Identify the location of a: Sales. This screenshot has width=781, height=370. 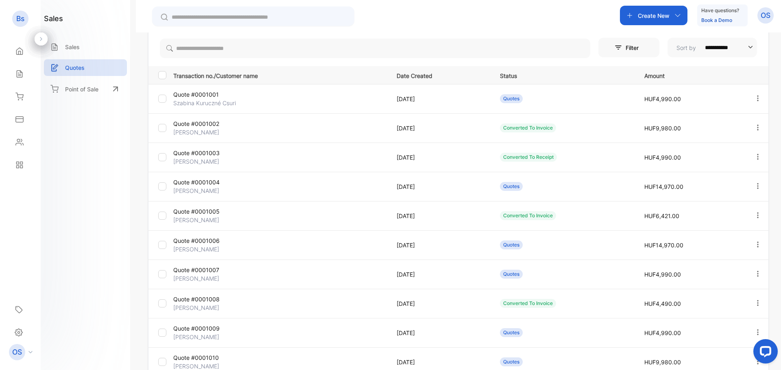
(85, 47).